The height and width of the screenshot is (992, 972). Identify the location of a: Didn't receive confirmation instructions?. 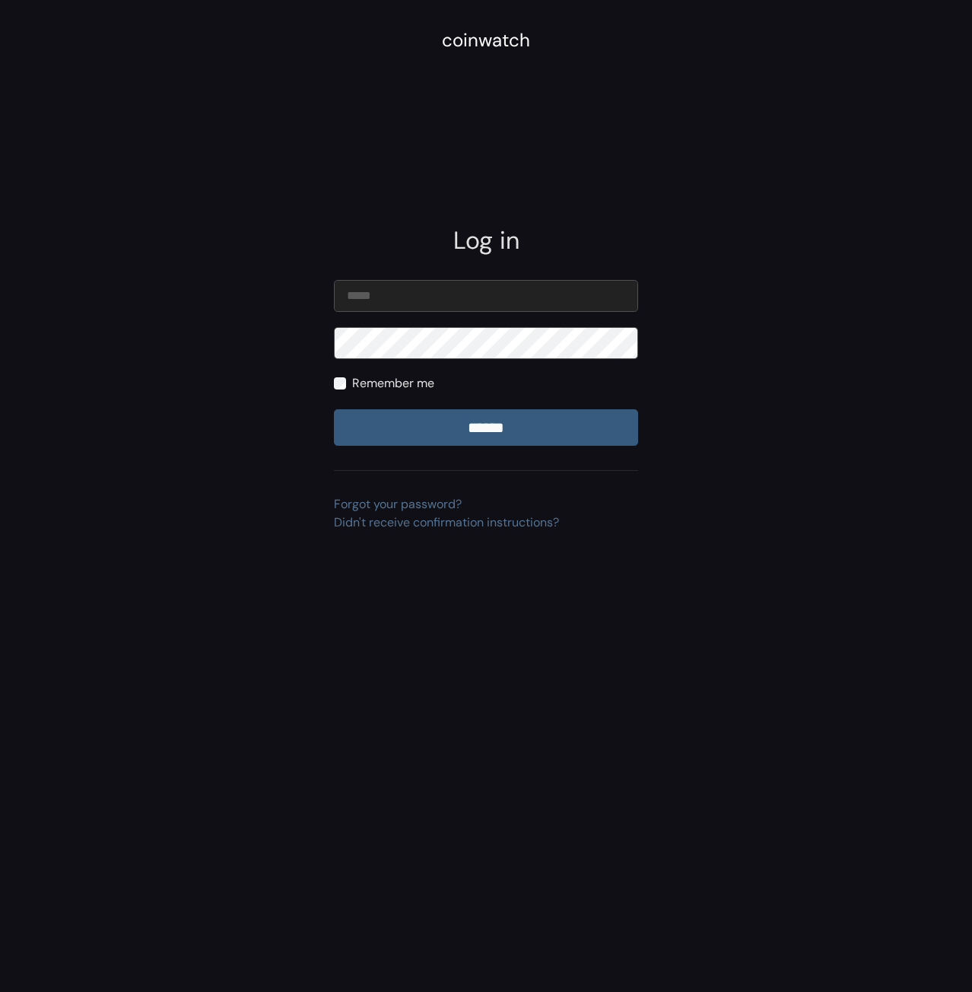
(447, 522).